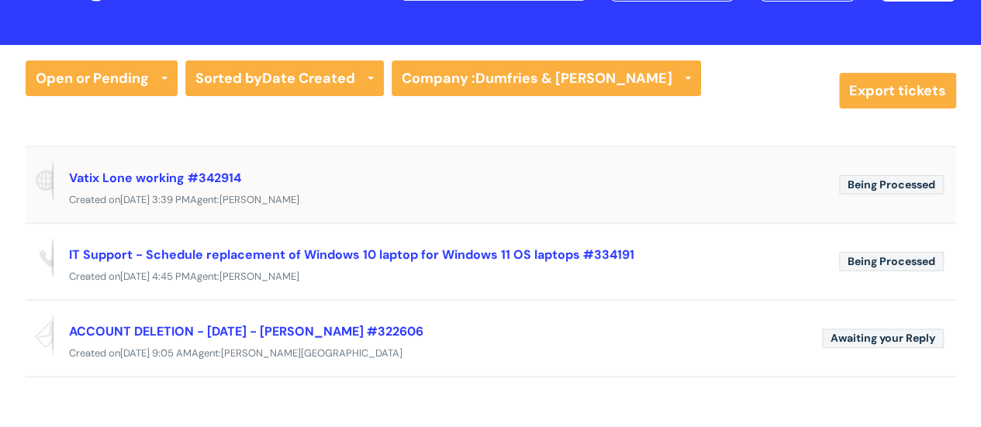 This screenshot has width=981, height=427. What do you see at coordinates (351, 254) in the screenshot?
I see `a: IT Support - Schedule replacement of Windows 10 laptop for Windows 11 OS laptops #334191` at bounding box center [351, 254].